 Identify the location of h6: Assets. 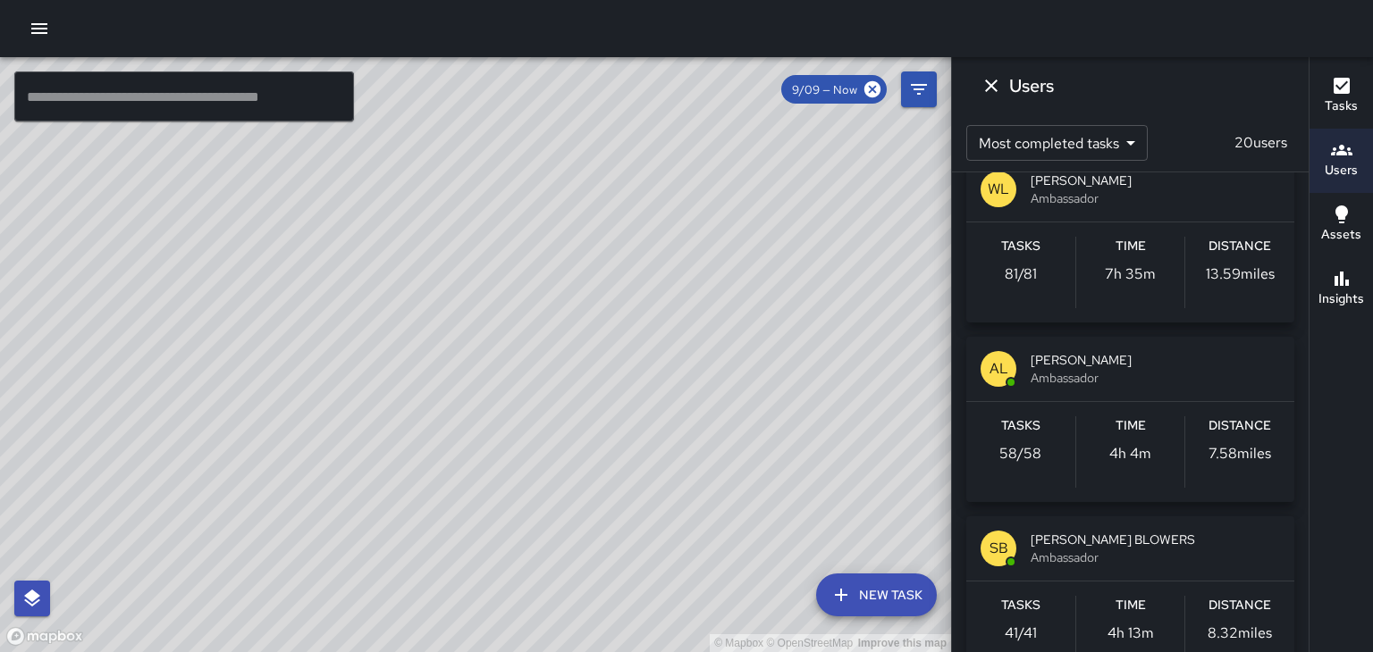
(1341, 235).